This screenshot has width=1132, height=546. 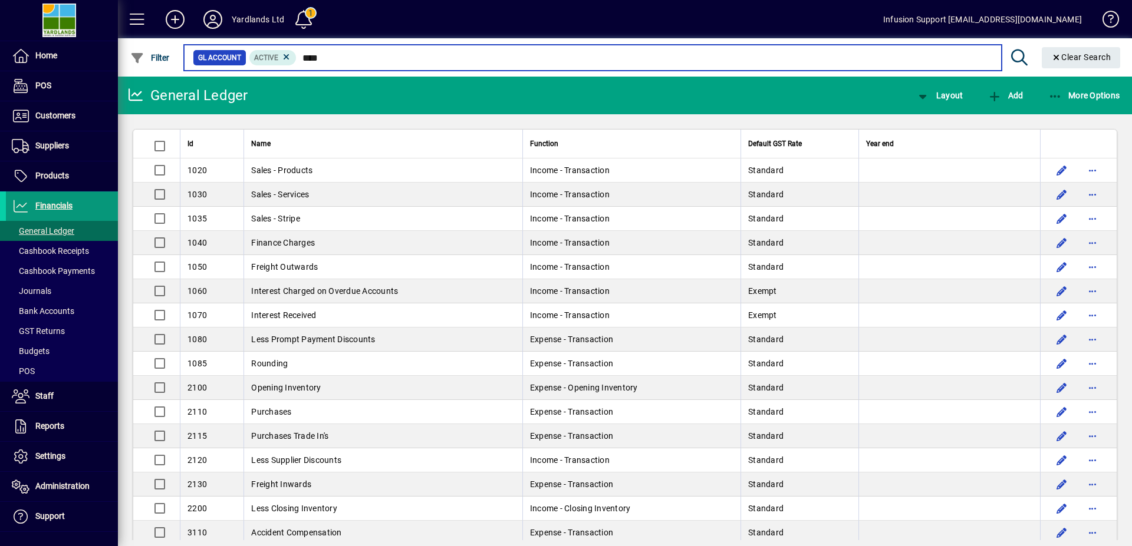 What do you see at coordinates (197, 460) in the screenshot?
I see `span: 2120` at bounding box center [197, 460].